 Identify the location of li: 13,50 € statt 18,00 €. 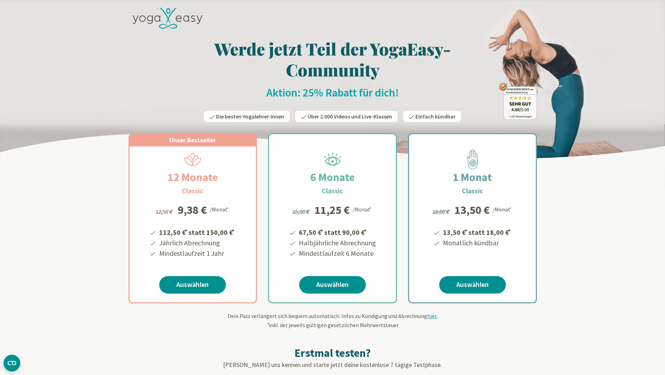
(477, 232).